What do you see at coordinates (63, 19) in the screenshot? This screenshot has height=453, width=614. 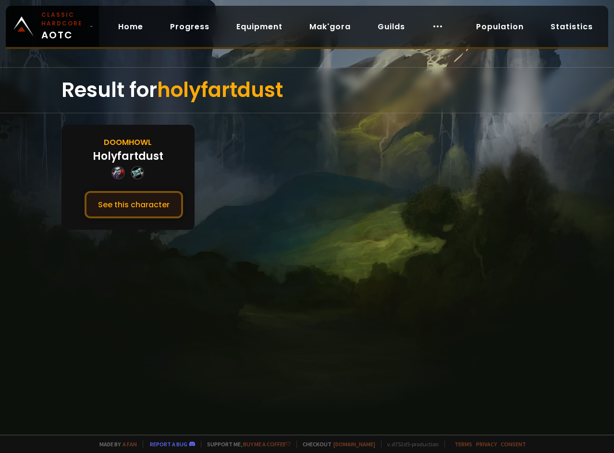 I see `small: Classic Hardcore` at bounding box center [63, 19].